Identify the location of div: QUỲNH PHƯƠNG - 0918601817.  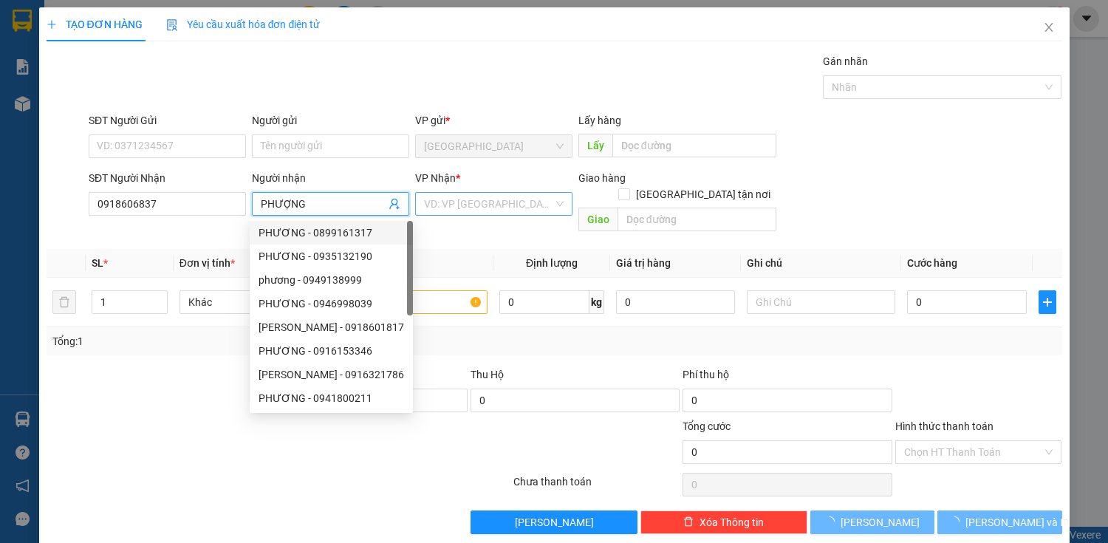
(331, 327).